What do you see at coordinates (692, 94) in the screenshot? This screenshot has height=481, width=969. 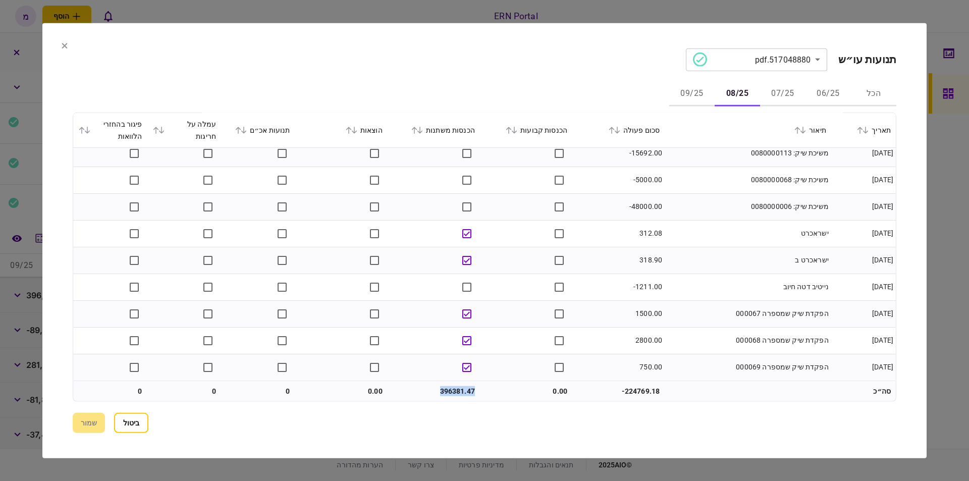 I see `button: 09/25` at bounding box center [692, 94].